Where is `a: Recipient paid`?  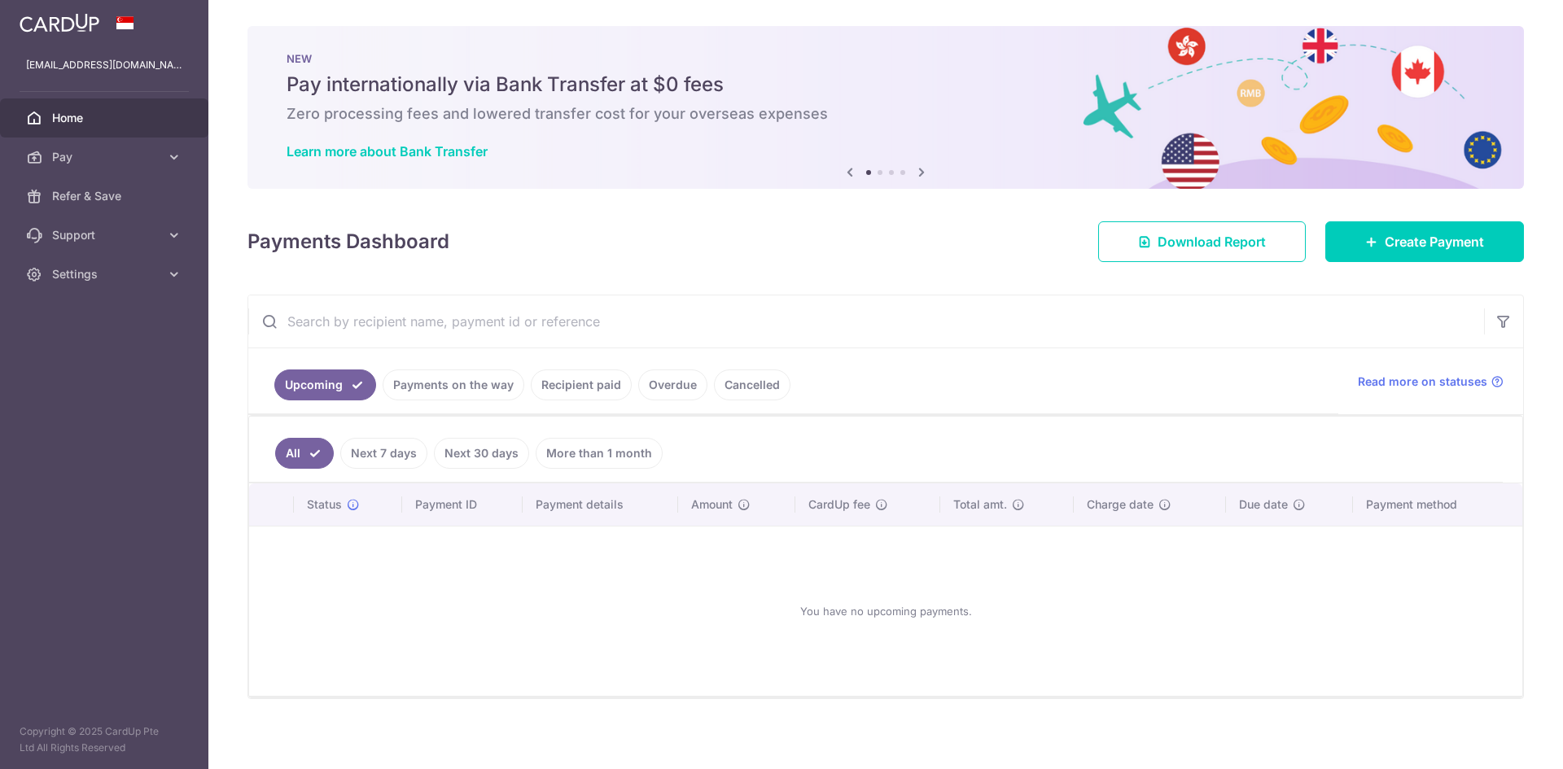 a: Recipient paid is located at coordinates (581, 385).